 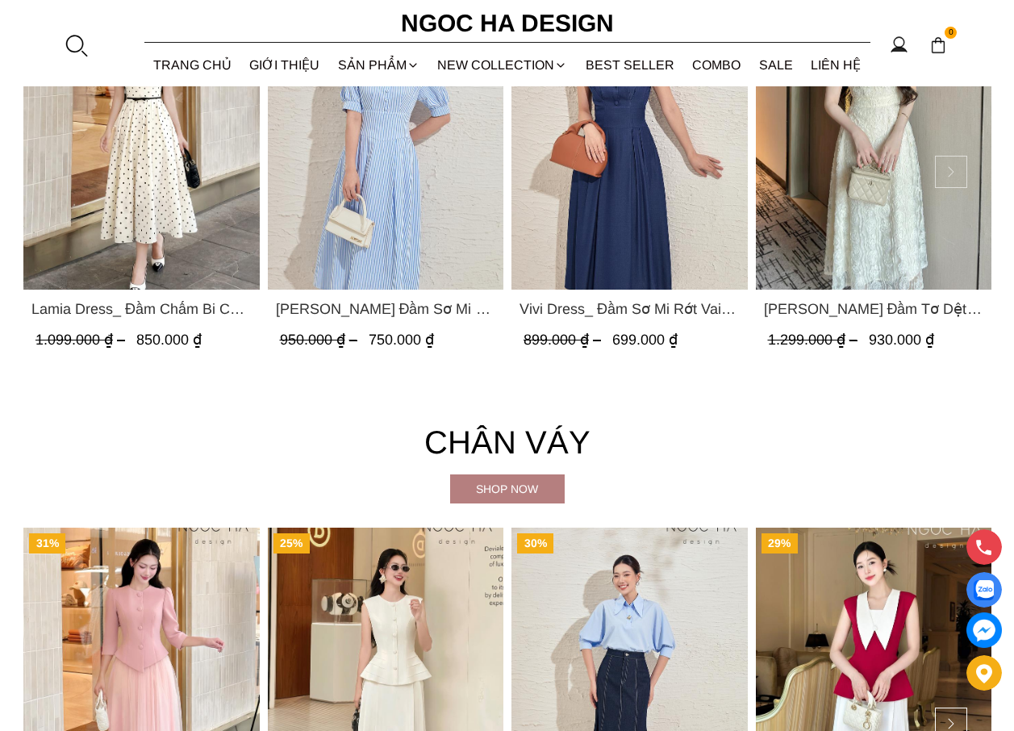 I want to click on span: Vivi Dress_ Đầm Sơ Mi Rớt Vai Bò Lụa Màu Xanh D1000, so click(x=629, y=309).